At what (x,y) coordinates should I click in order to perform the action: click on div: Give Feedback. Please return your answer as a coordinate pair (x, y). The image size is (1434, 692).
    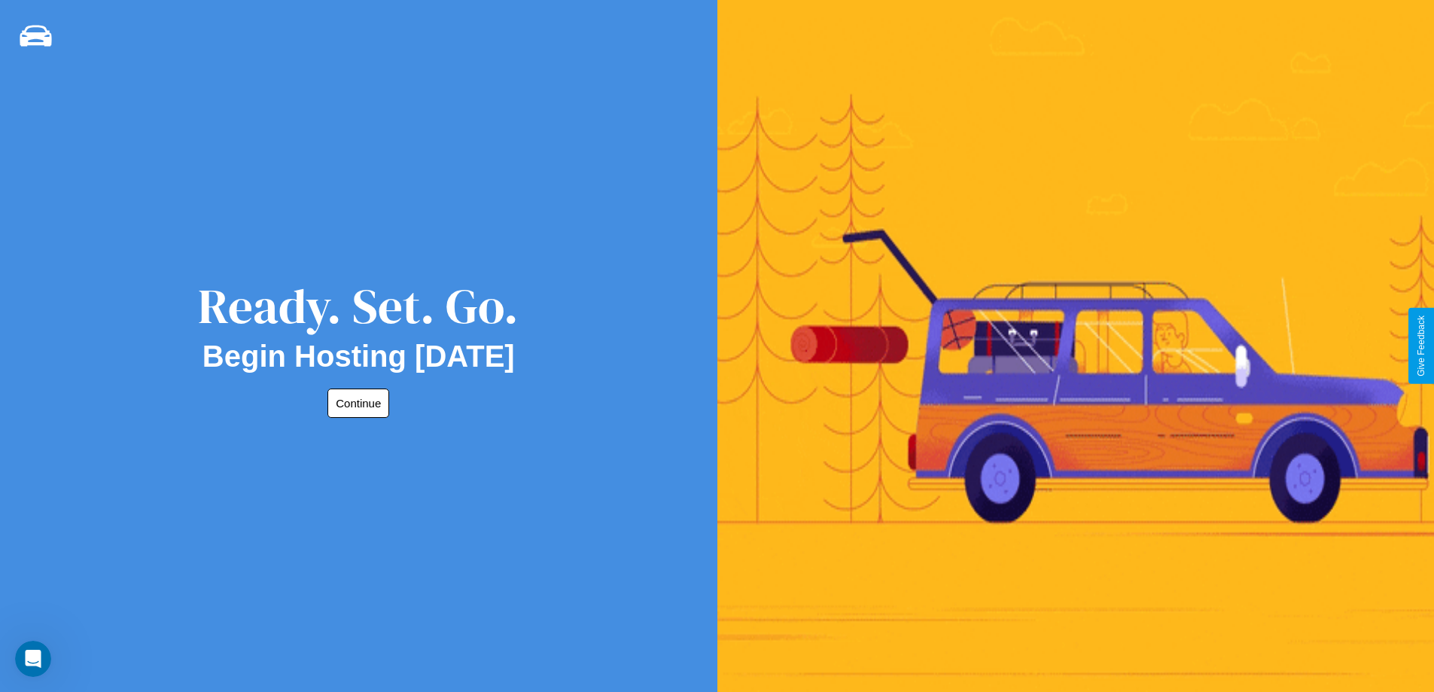
    Looking at the image, I should click on (1421, 346).